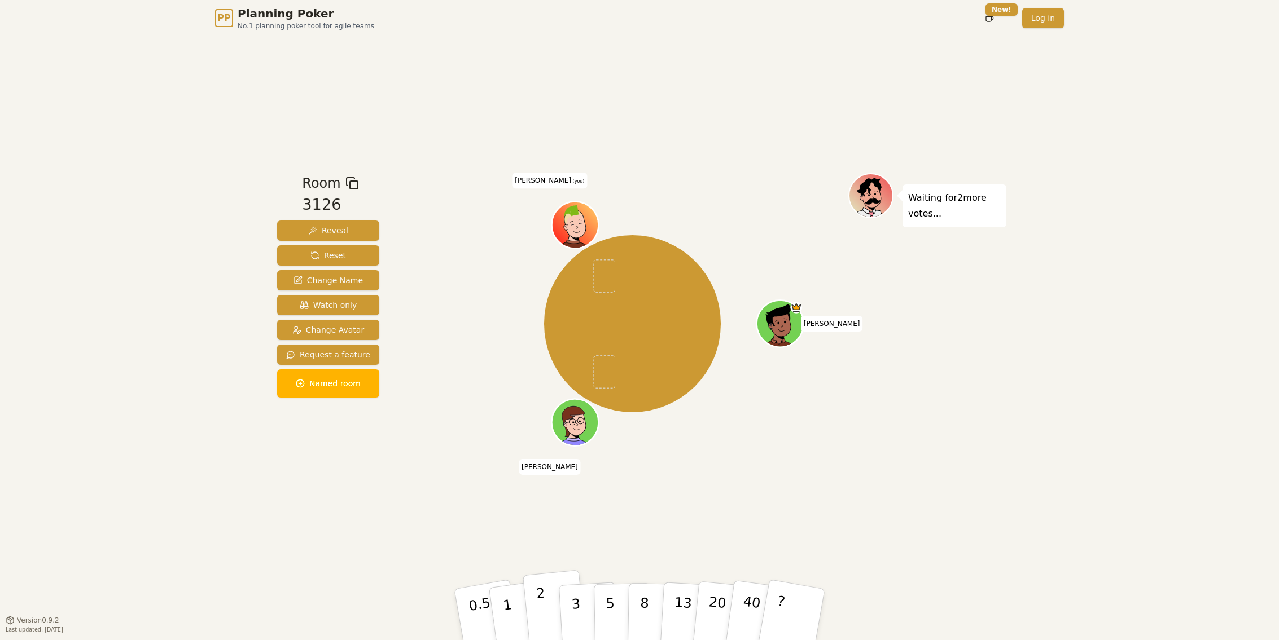 Image resolution: width=1279 pixels, height=640 pixels. I want to click on span: Reveal, so click(328, 231).